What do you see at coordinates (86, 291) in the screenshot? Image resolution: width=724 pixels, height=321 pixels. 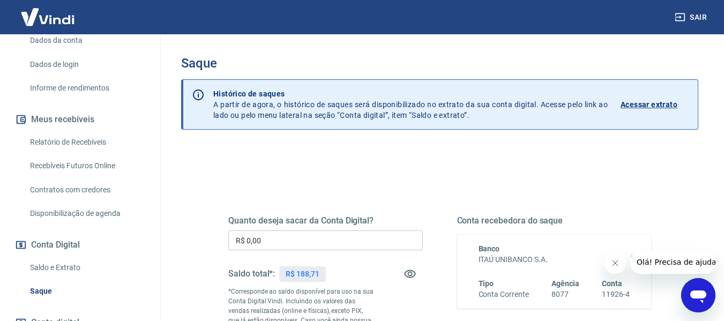 I see `a: Saque` at bounding box center [86, 291].